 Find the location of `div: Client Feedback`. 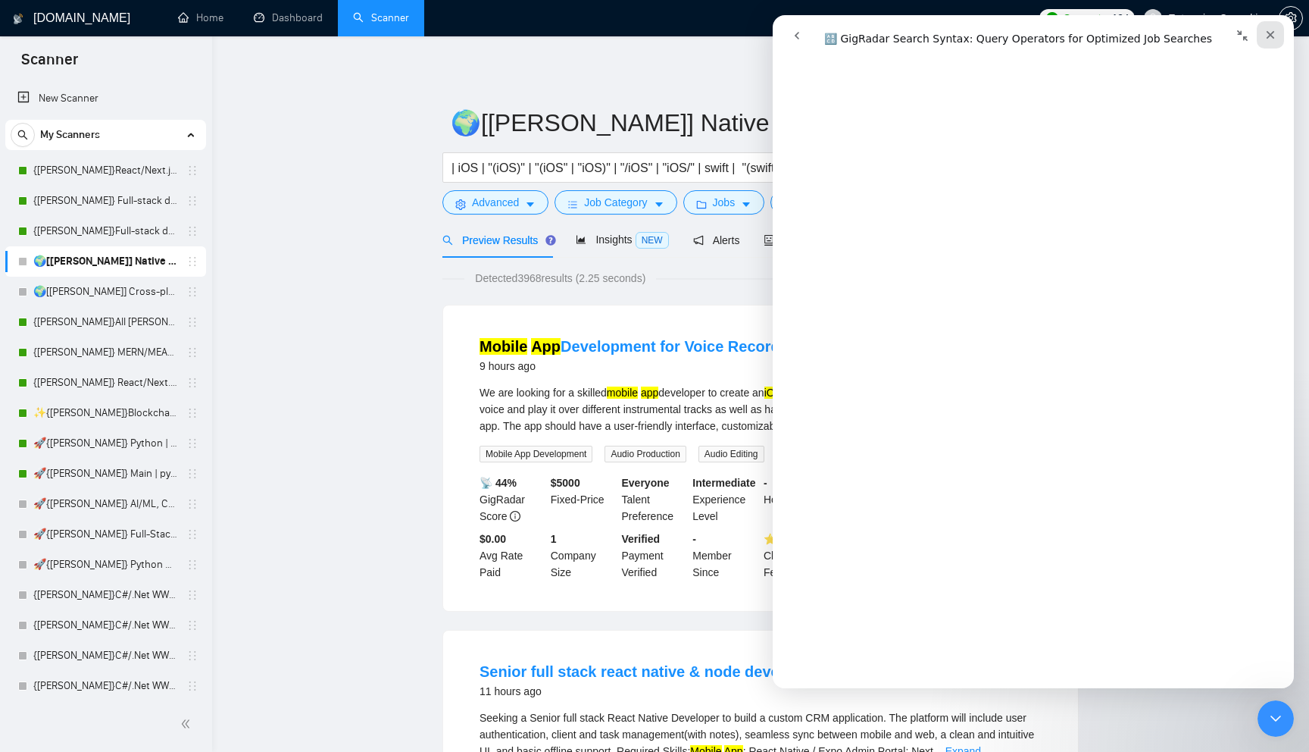

div: Client Feedback is located at coordinates (796, 555).